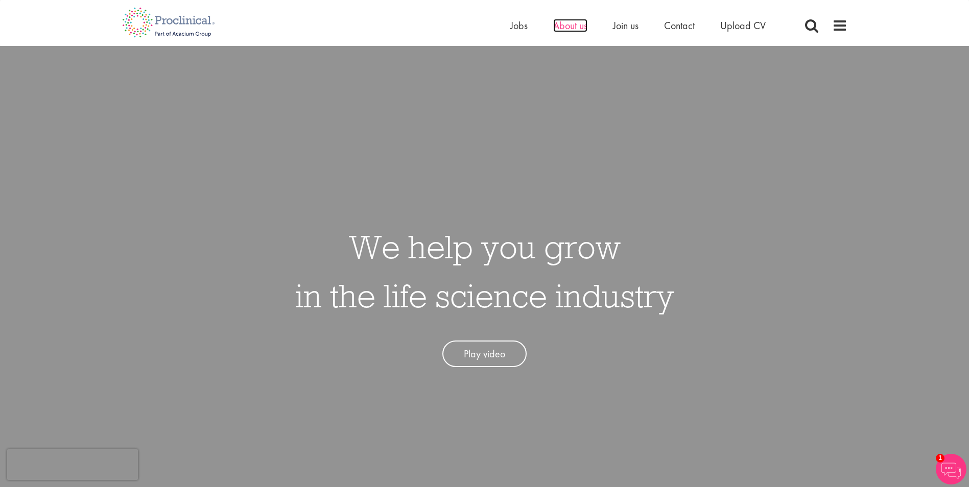 Image resolution: width=969 pixels, height=487 pixels. Describe the element at coordinates (626, 26) in the screenshot. I see `span: Join us` at that location.